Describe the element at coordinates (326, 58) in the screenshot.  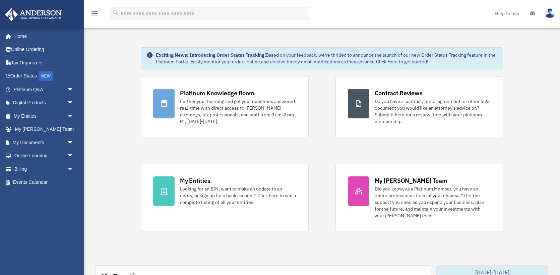
I see `div: Based on your feedback, we're thrilled to announce the launch of our new Order Status Tracking fe...` at that location.